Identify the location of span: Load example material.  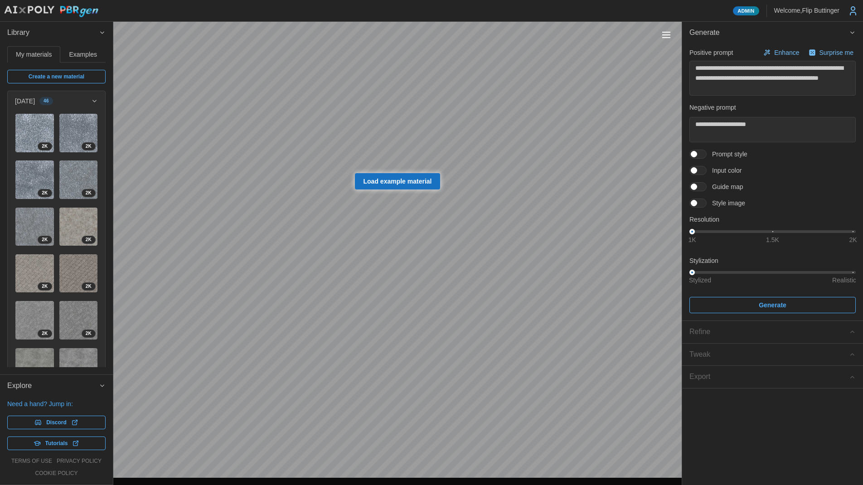
(398, 181).